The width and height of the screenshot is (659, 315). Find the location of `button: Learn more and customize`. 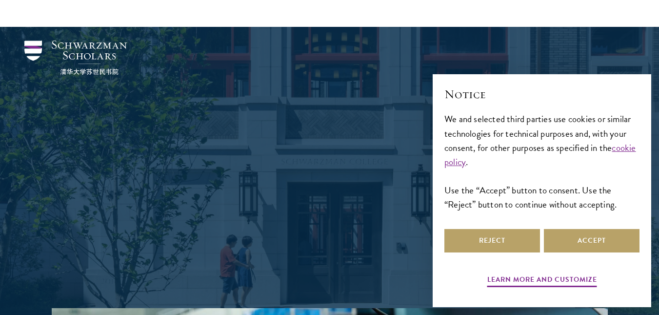

button: Learn more and customize is located at coordinates (542, 280).